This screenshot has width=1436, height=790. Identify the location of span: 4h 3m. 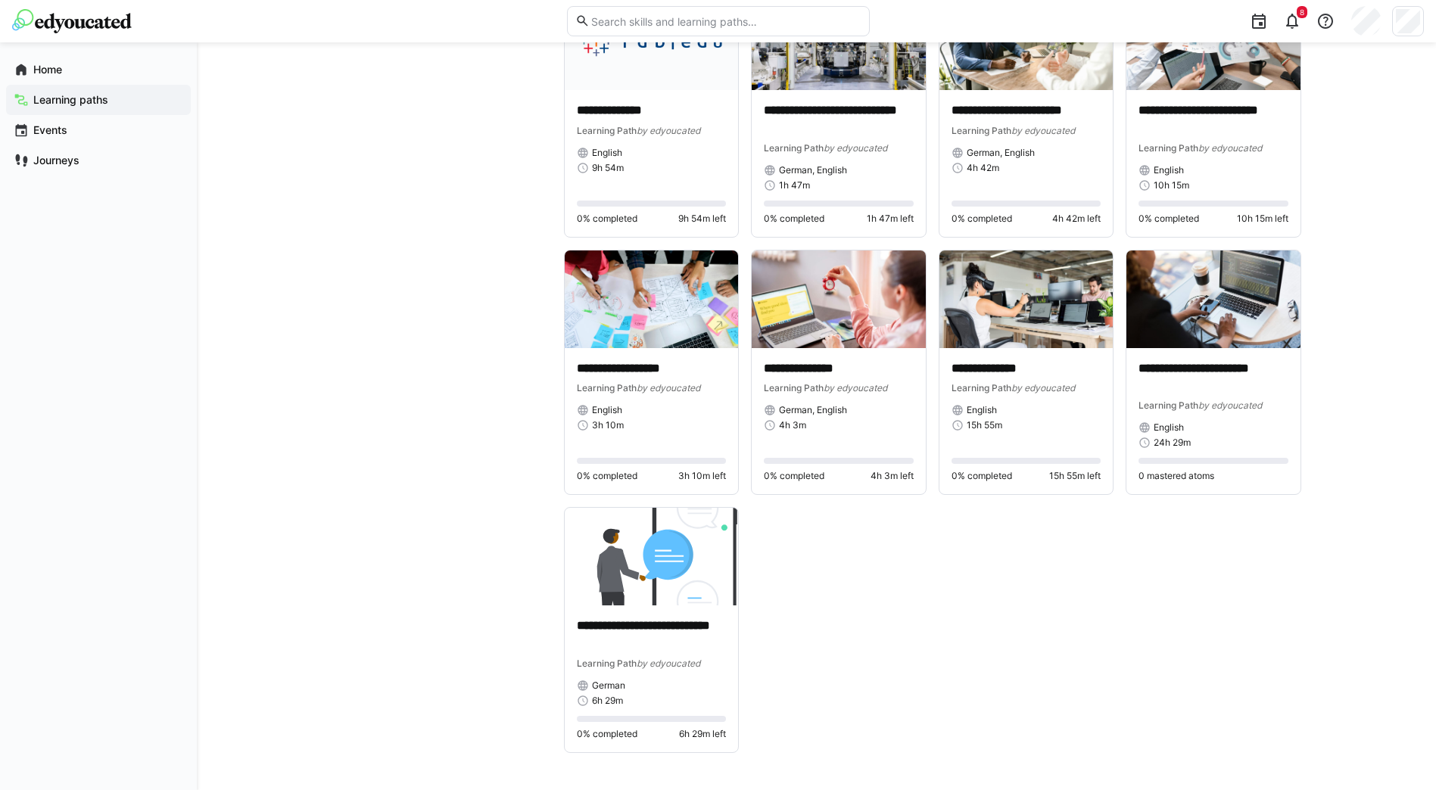
(793, 426).